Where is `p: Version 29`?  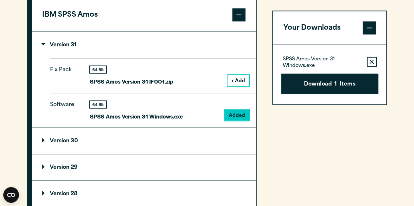 p: Version 29 is located at coordinates (60, 168).